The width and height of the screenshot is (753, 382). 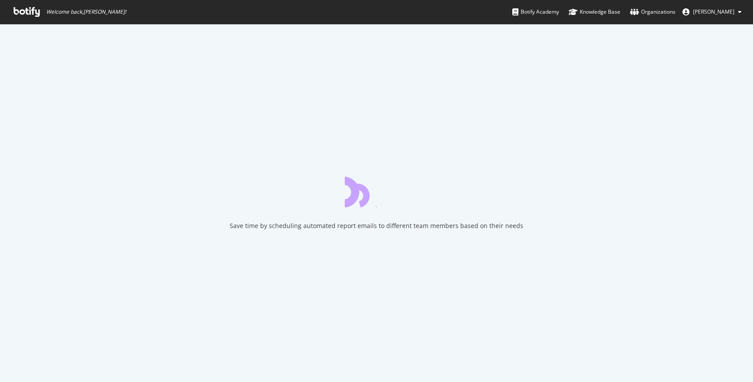 I want to click on div: Save time by scheduling automated report emails to different team members based on their needs, so click(x=377, y=226).